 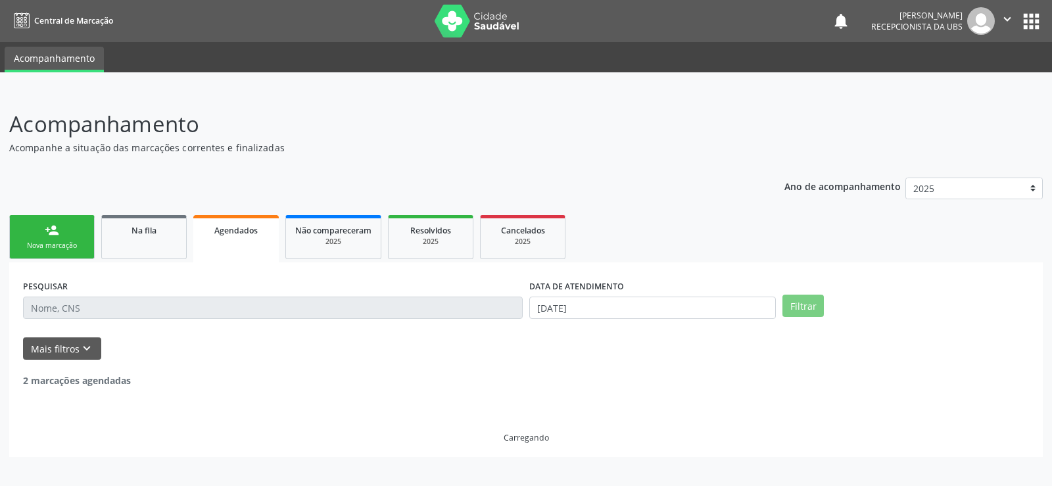 I want to click on button: notifications, so click(x=841, y=21).